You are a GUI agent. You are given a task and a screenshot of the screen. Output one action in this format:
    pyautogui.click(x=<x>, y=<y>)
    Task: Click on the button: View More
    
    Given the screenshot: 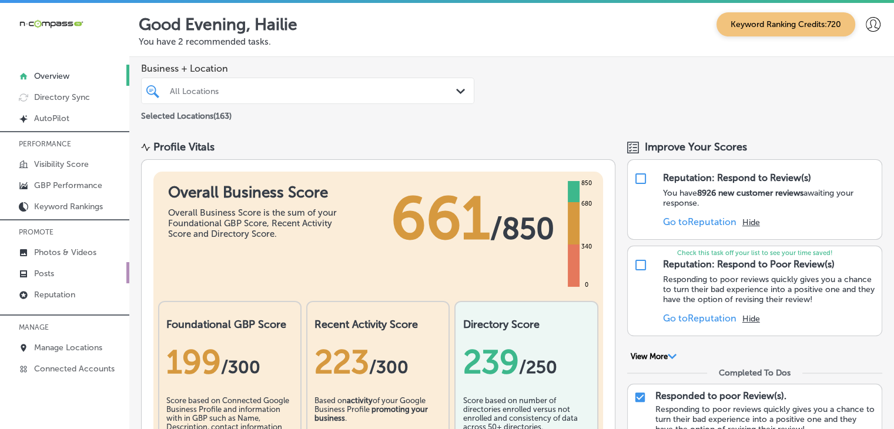 What is the action you would take?
    pyautogui.click(x=654, y=357)
    